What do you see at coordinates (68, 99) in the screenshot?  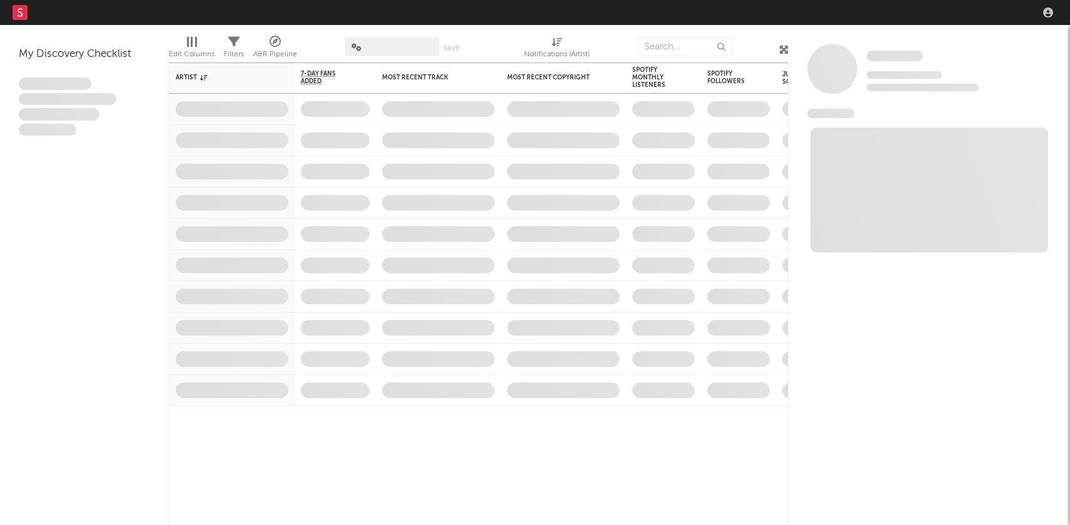 I see `span: Integer aliquet in purus et` at bounding box center [68, 99].